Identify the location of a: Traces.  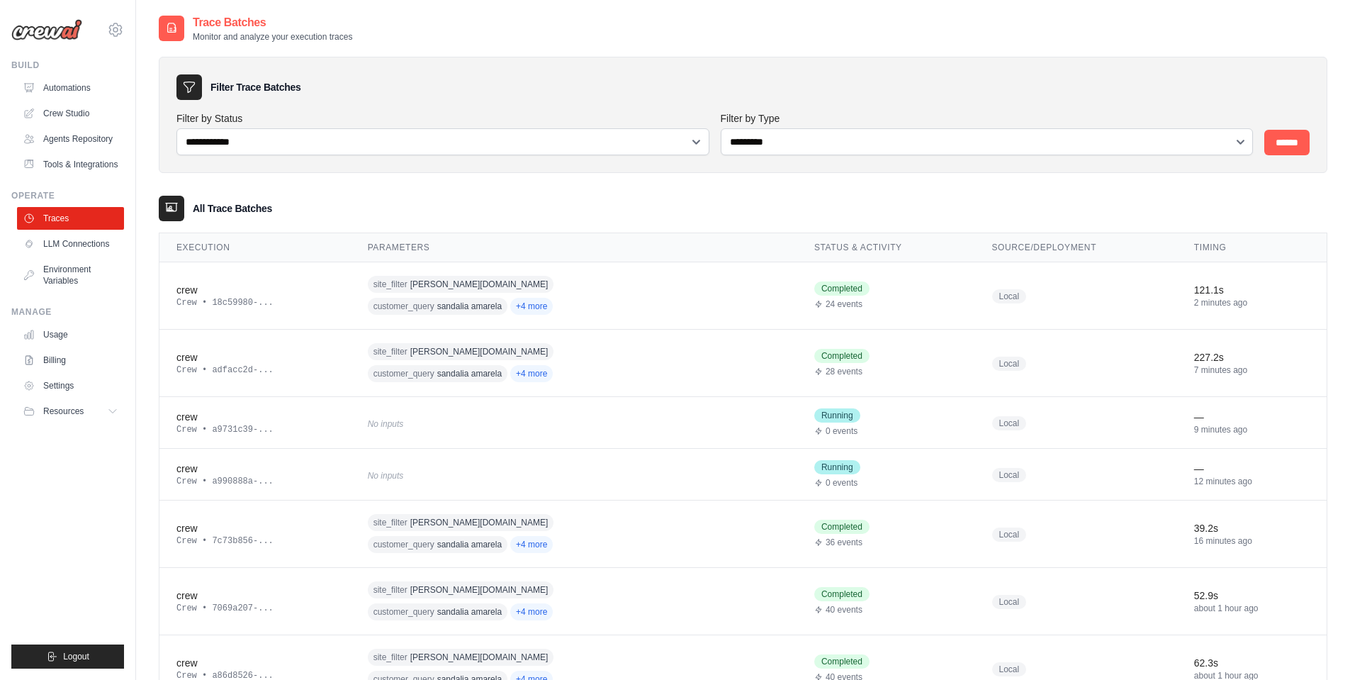
(70, 218).